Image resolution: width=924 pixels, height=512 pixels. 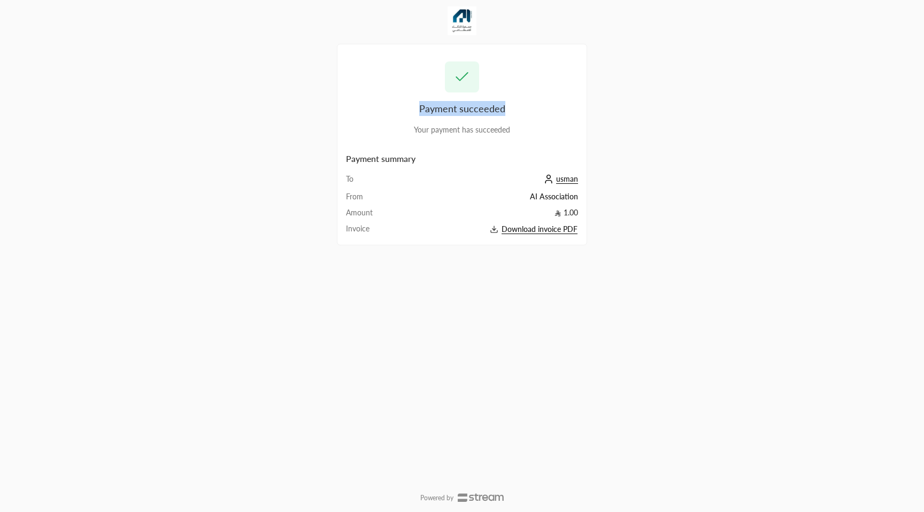 I want to click on td: Amount, so click(x=372, y=215).